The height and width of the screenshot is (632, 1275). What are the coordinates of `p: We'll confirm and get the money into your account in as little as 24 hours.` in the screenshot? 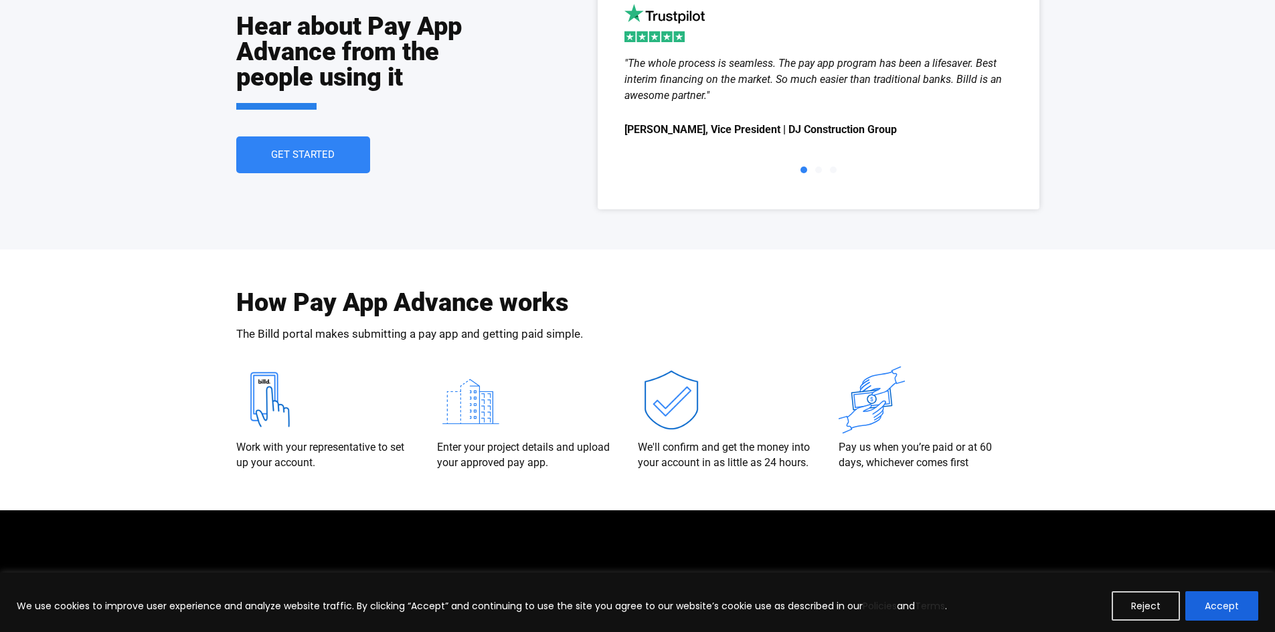 It's located at (725, 455).